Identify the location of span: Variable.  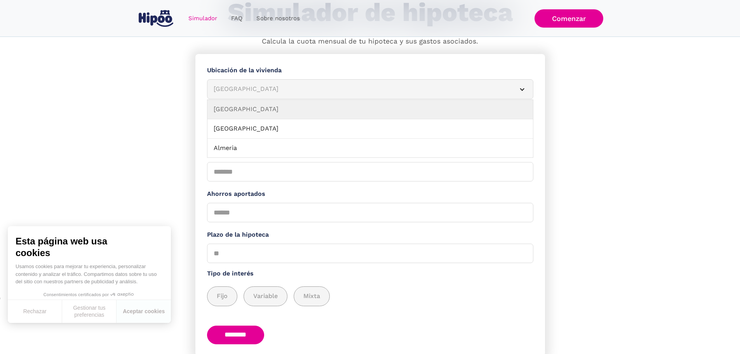
(265, 296).